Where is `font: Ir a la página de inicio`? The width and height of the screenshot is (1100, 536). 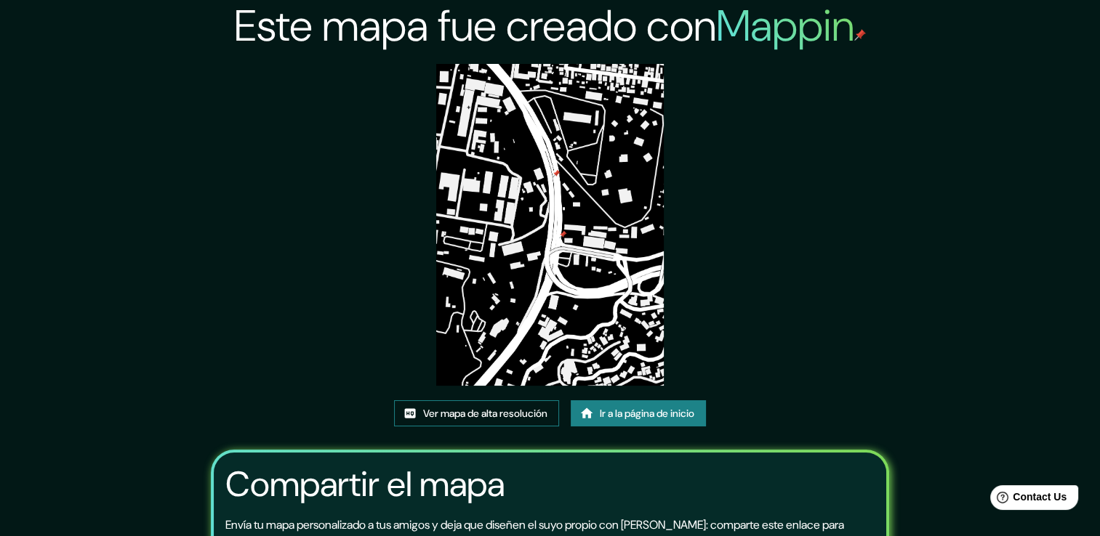 font: Ir a la página de inicio is located at coordinates (647, 414).